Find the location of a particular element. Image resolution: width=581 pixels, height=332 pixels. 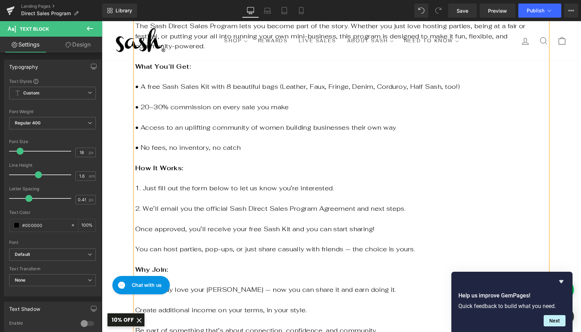

b: Custom is located at coordinates (31, 93).